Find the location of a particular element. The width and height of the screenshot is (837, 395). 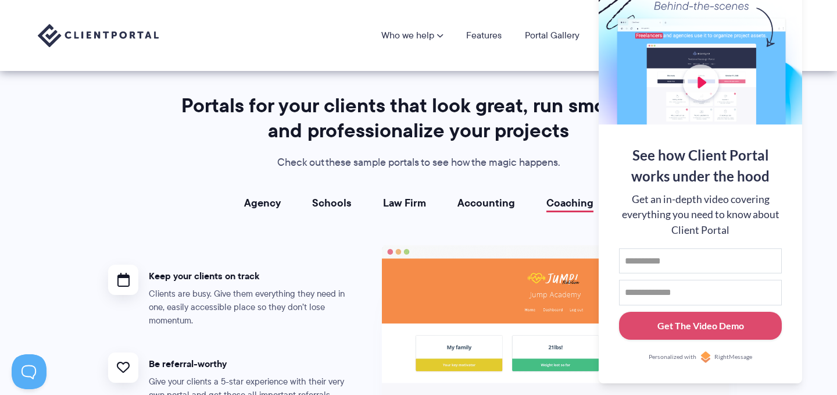

a: Coaching is located at coordinates (570, 203).